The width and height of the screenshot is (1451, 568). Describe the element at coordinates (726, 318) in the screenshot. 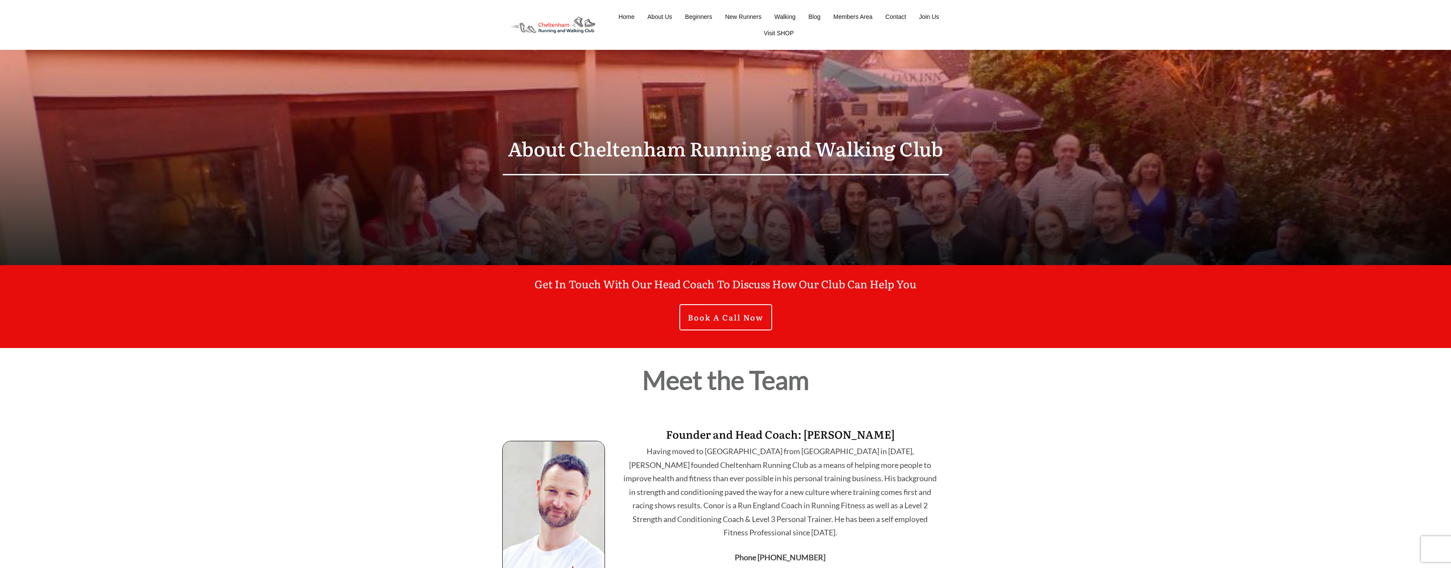

I see `span: Book A Call Now` at that location.